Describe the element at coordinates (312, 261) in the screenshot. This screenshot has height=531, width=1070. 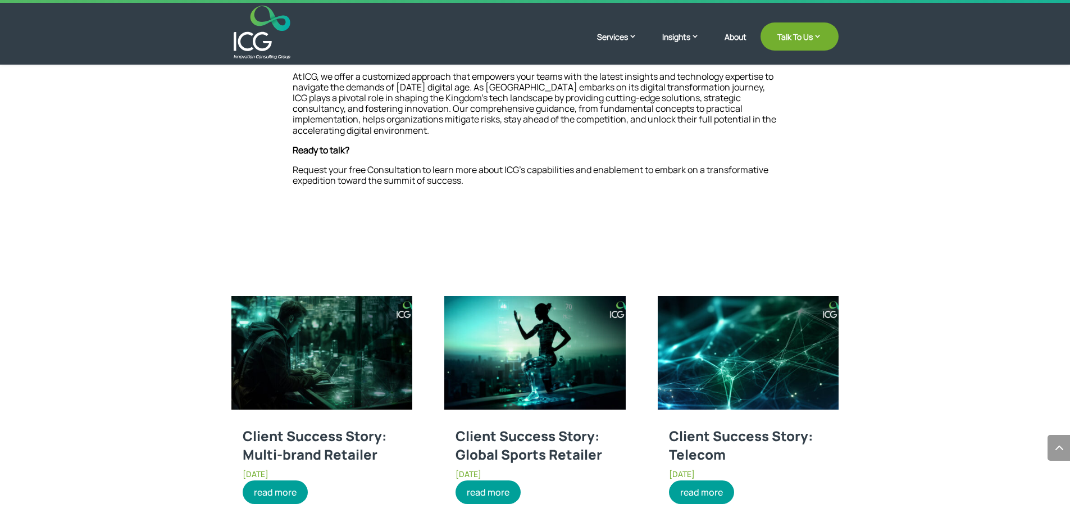
I see `span: You may also like` at that location.